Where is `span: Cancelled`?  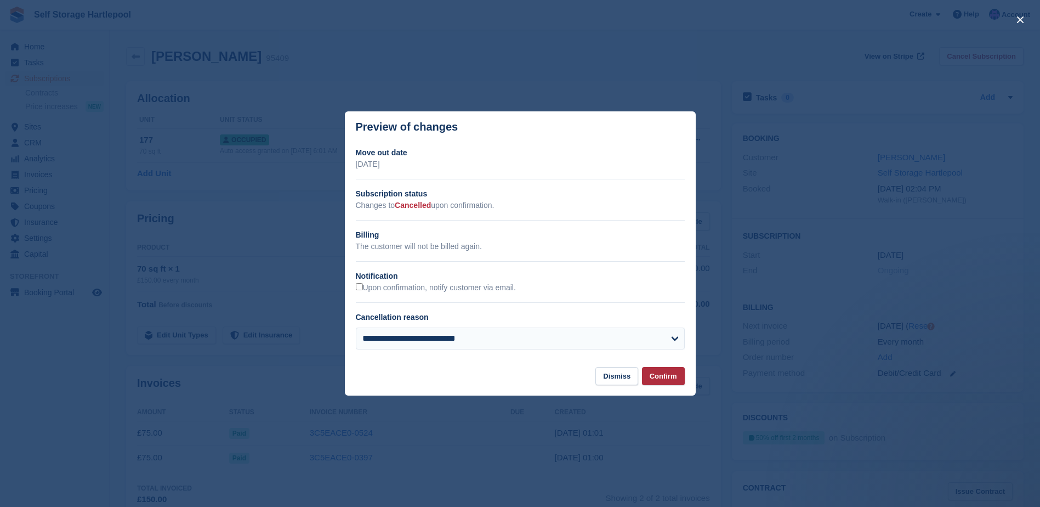 span: Cancelled is located at coordinates (413, 205).